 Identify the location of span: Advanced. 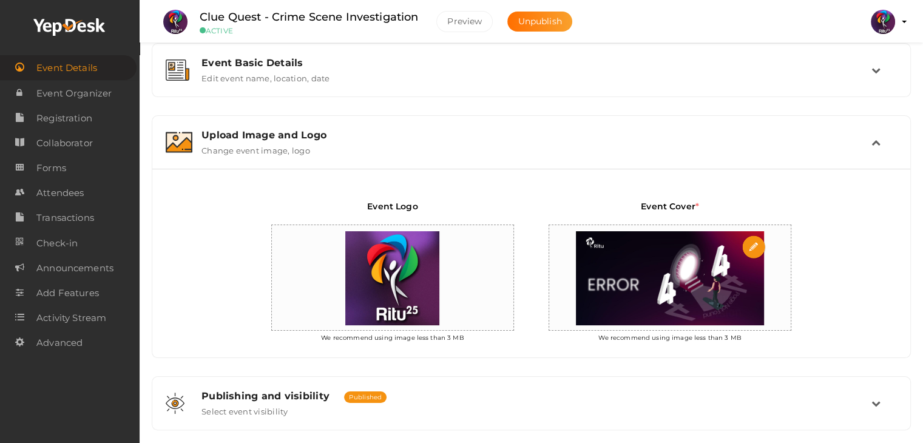
(59, 343).